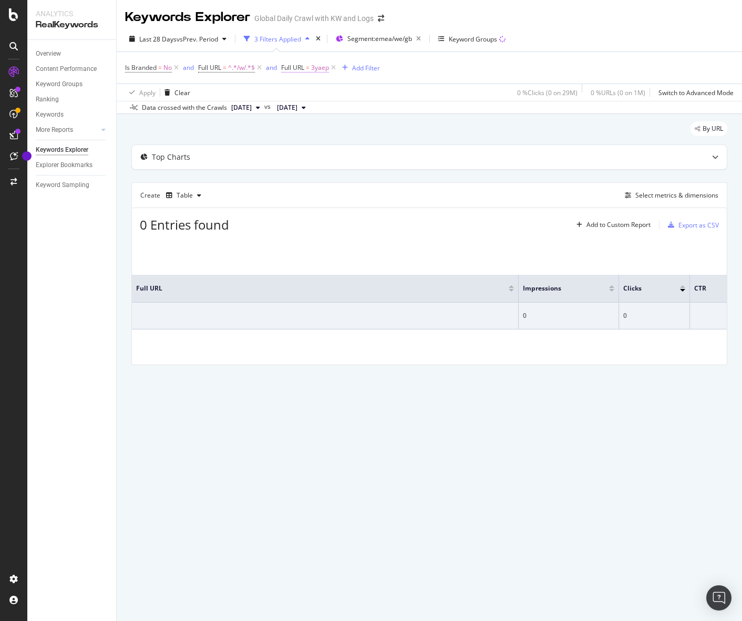 This screenshot has width=742, height=621. I want to click on div: Analytics, so click(71, 14).